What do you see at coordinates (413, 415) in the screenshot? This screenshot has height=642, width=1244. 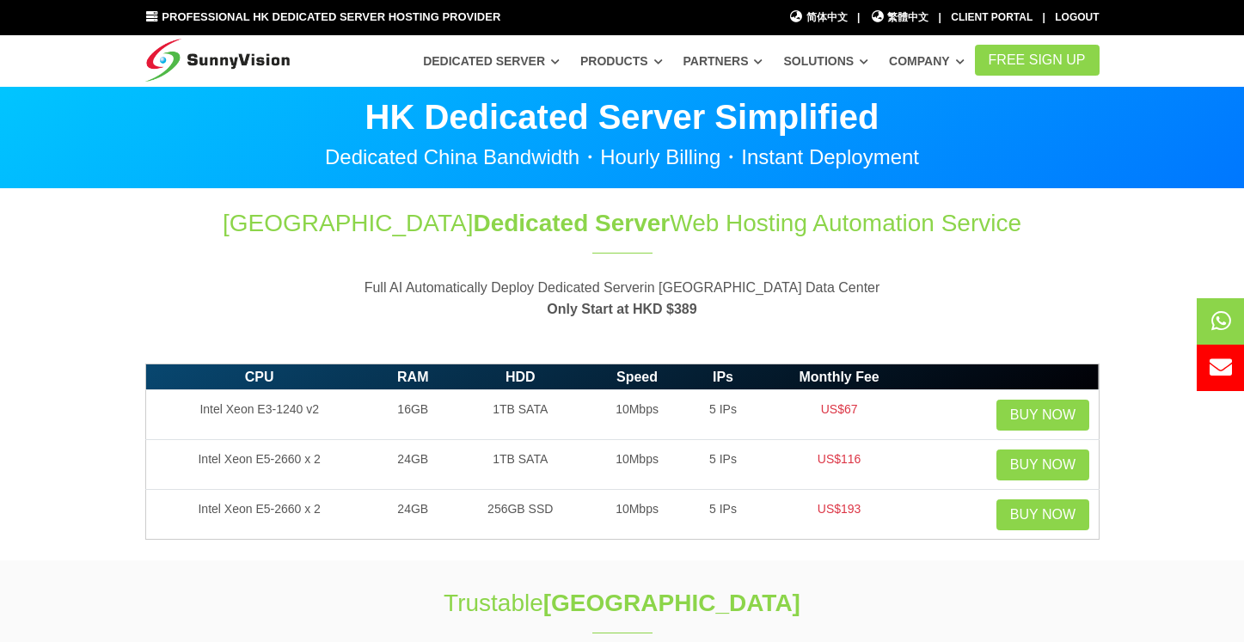 I see `td: 16GB` at bounding box center [413, 415].